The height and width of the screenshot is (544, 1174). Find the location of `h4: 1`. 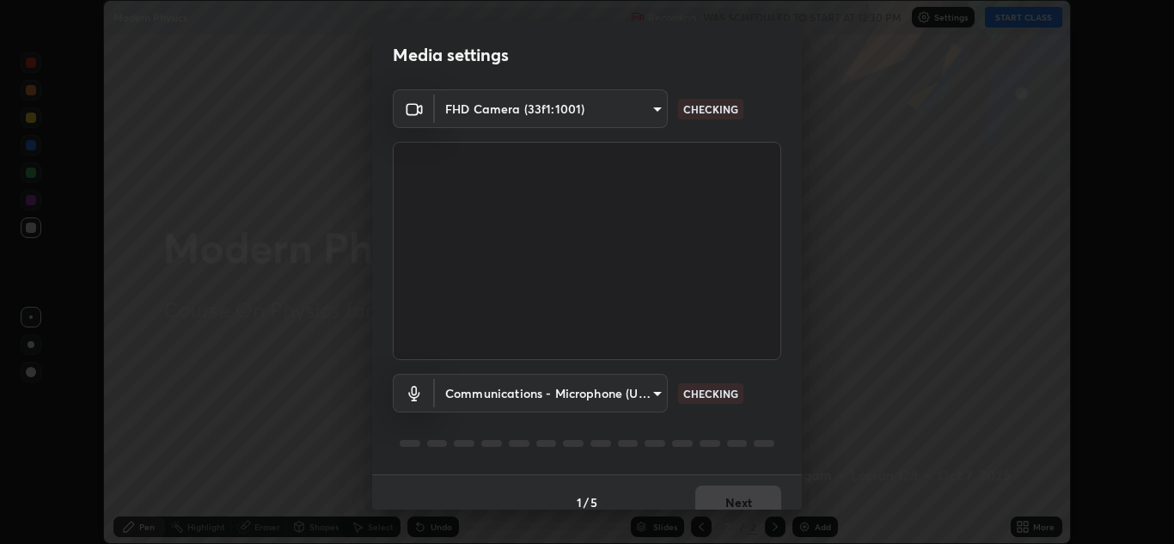

h4: 1 is located at coordinates (579, 502).